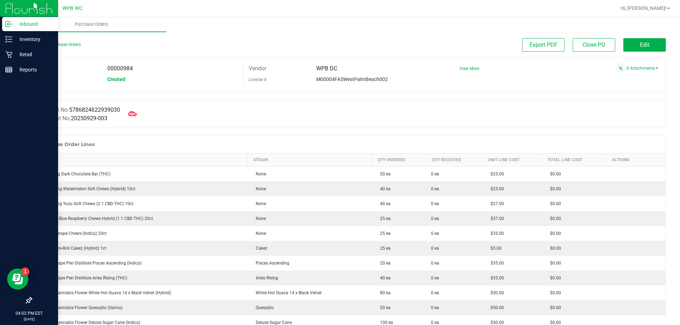 The image size is (680, 325). I want to click on button: Close PO, so click(594, 45).